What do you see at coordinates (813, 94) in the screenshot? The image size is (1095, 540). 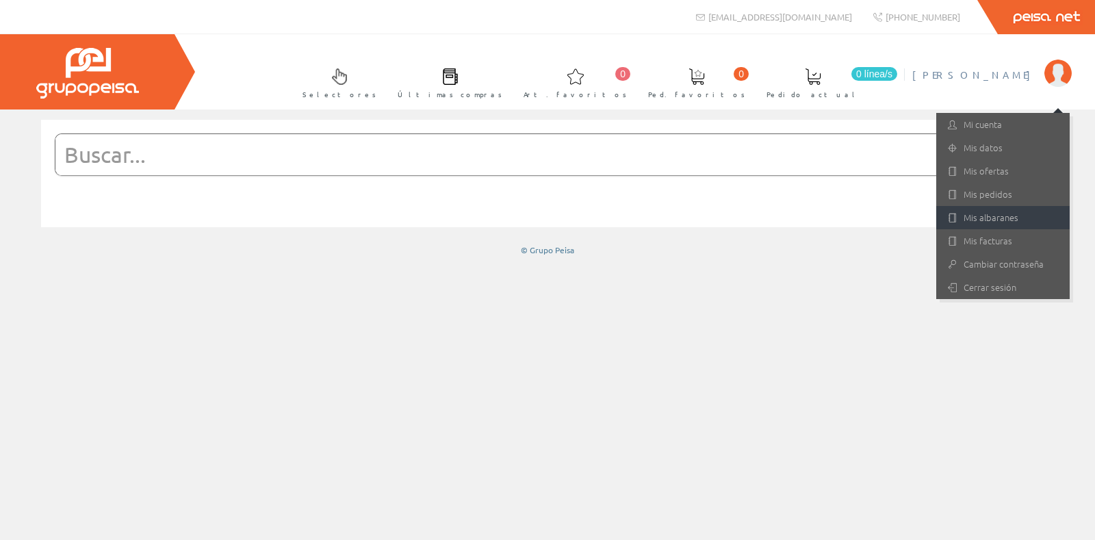 I see `span: Pedido actual` at bounding box center [813, 94].